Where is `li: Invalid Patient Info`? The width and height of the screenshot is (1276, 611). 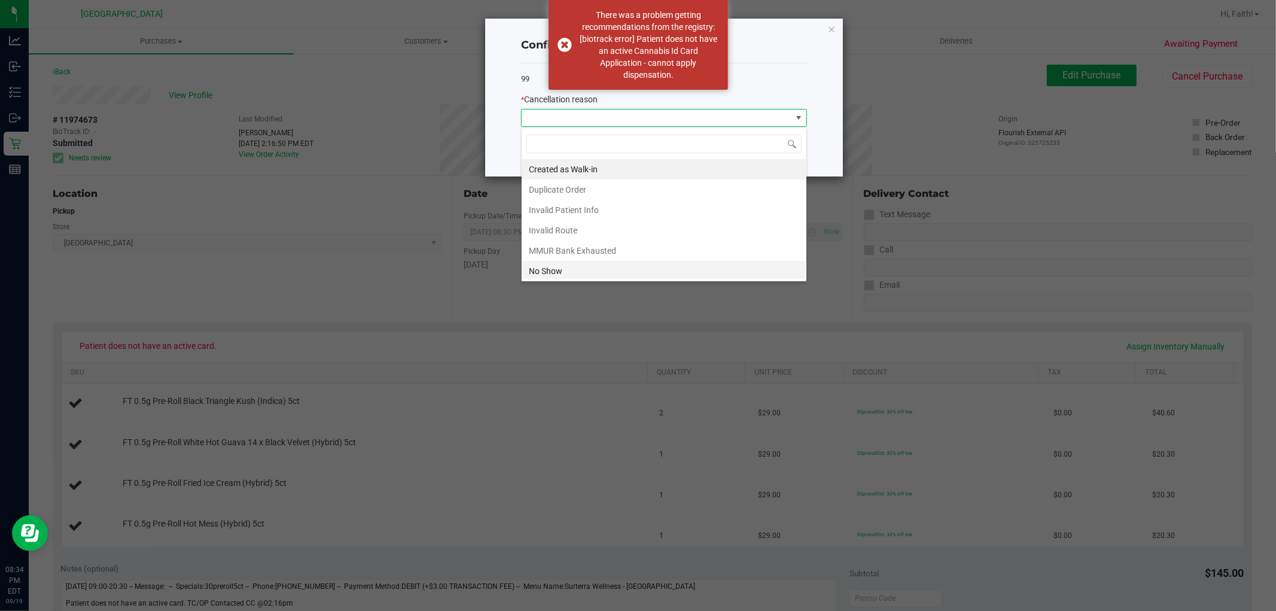 li: Invalid Patient Info is located at coordinates (664, 210).